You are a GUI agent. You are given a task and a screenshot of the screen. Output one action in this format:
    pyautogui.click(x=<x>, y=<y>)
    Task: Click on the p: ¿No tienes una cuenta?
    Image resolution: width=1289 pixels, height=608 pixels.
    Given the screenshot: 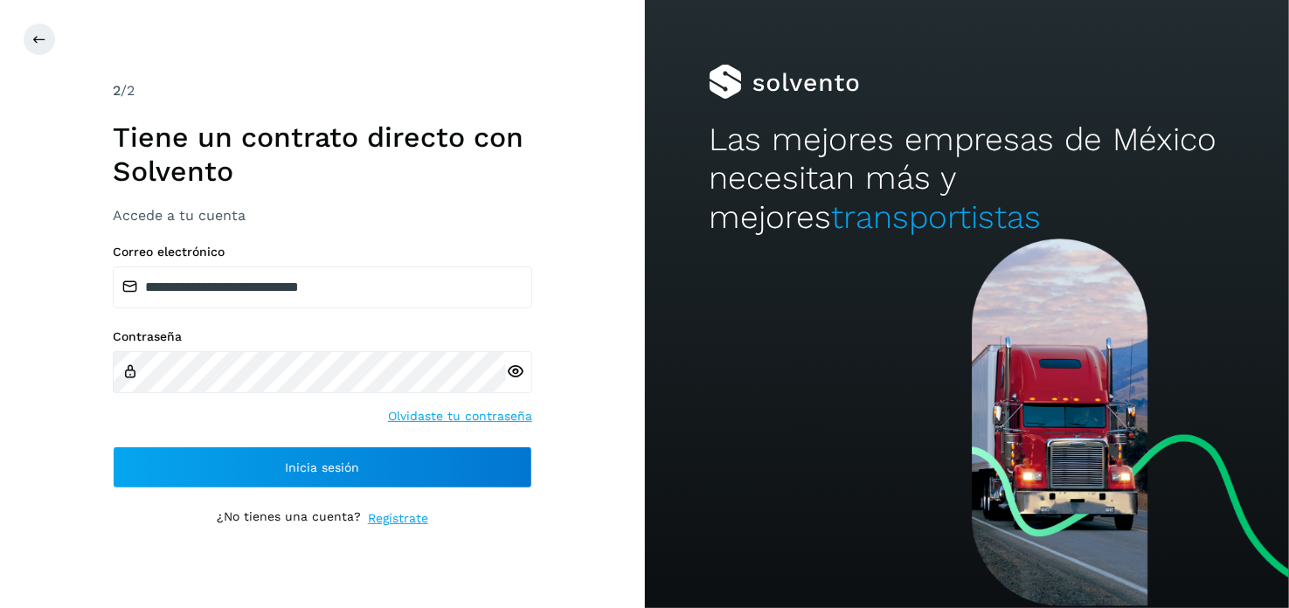 What is the action you would take?
    pyautogui.click(x=288, y=518)
    